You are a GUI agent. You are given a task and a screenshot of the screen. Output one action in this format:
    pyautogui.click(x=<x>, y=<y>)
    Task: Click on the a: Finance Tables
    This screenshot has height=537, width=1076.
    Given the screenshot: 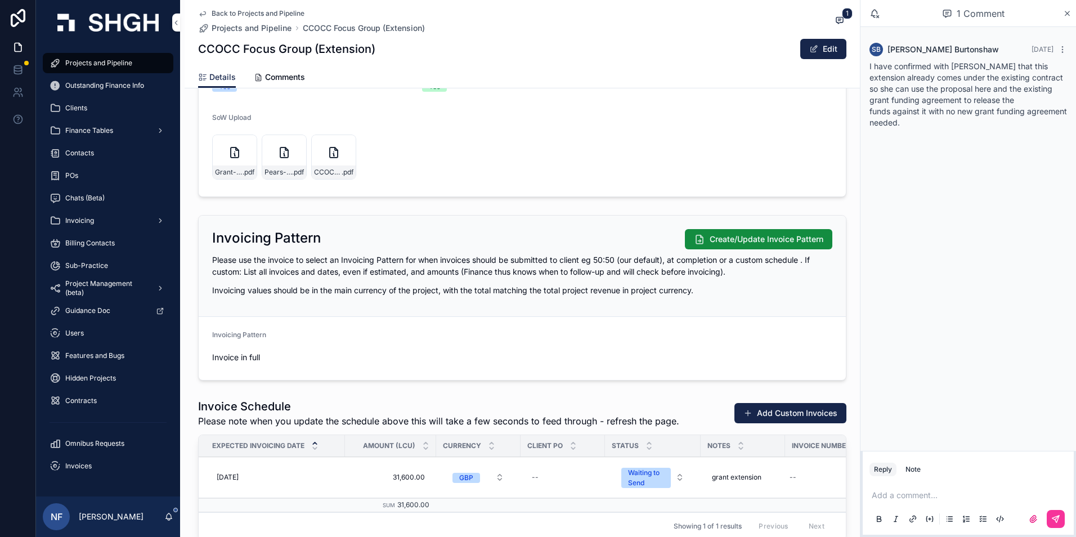 What is the action you would take?
    pyautogui.click(x=108, y=131)
    